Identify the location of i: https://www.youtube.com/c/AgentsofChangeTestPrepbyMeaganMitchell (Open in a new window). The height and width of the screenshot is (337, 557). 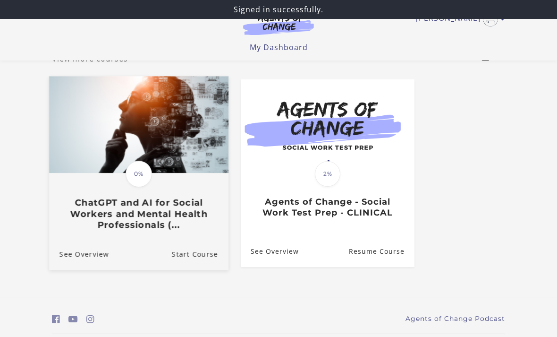
(73, 319).